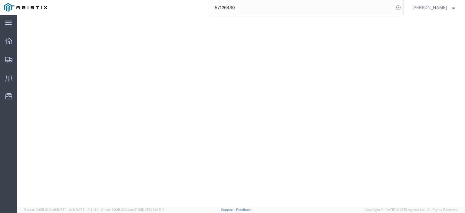 The height and width of the screenshot is (213, 465). Describe the element at coordinates (302, 8) in the screenshot. I see `input: Search for shipment number, reference number` at that location.